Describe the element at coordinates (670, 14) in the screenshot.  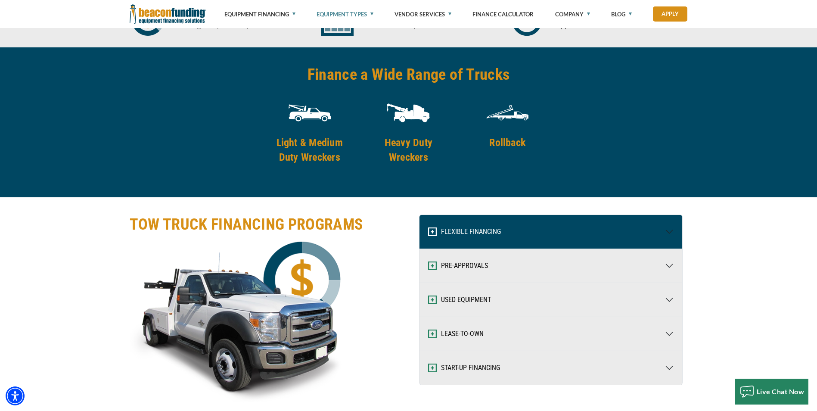
I see `a: Apply` at that location.